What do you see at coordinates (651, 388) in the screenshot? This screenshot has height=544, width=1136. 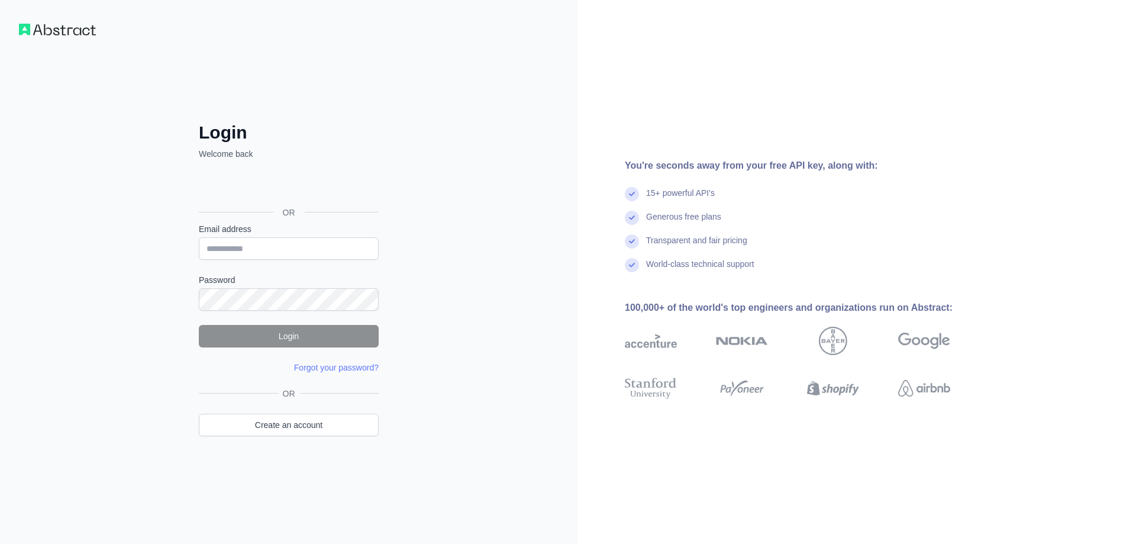 I see `img: stanford university` at bounding box center [651, 388].